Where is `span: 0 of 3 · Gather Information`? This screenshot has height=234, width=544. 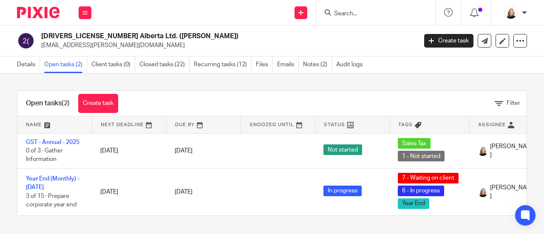 span: 0 of 3 · Gather Information is located at coordinates (44, 155).